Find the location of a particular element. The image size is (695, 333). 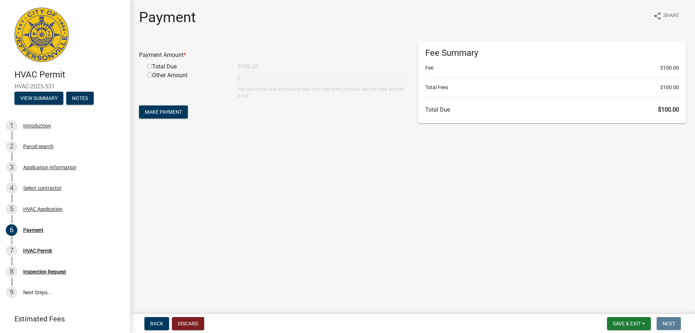

span: Save & Exit is located at coordinates (627, 323).